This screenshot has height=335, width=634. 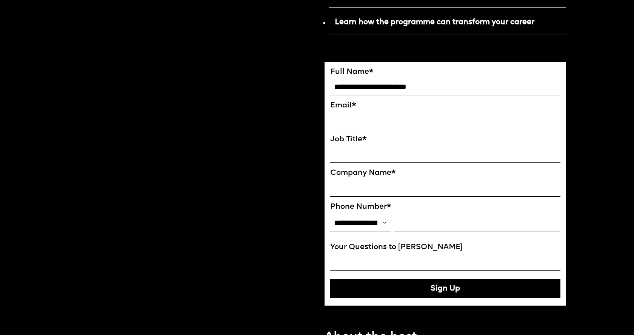 I want to click on label: Company Name, so click(x=445, y=173).